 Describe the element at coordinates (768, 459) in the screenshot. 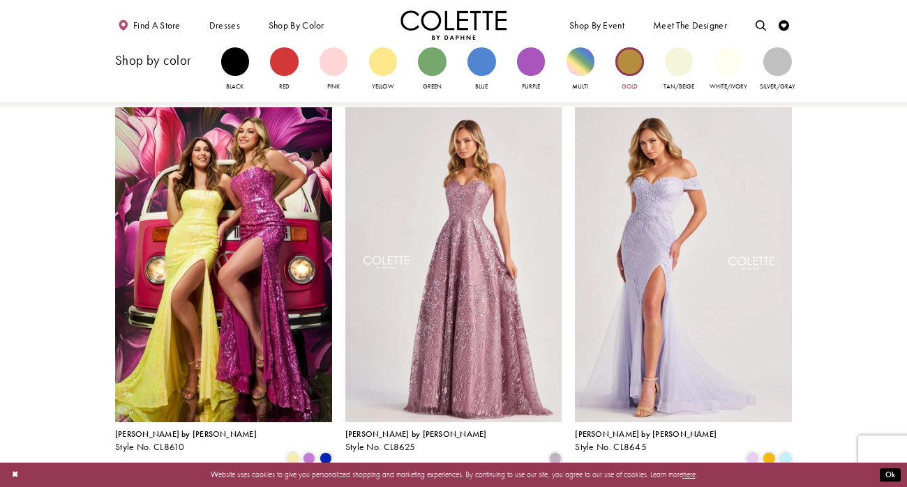

I see `i: Buttercup` at that location.